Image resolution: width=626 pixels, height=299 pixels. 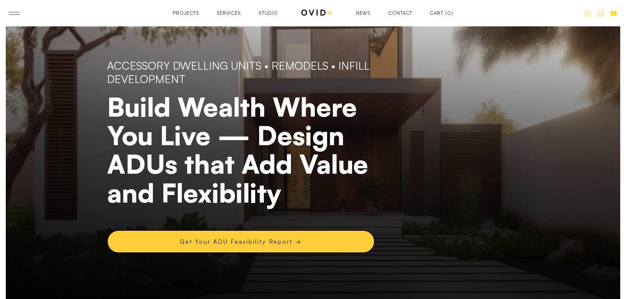 What do you see at coordinates (229, 13) in the screenshot?
I see `div: Services` at bounding box center [229, 13].